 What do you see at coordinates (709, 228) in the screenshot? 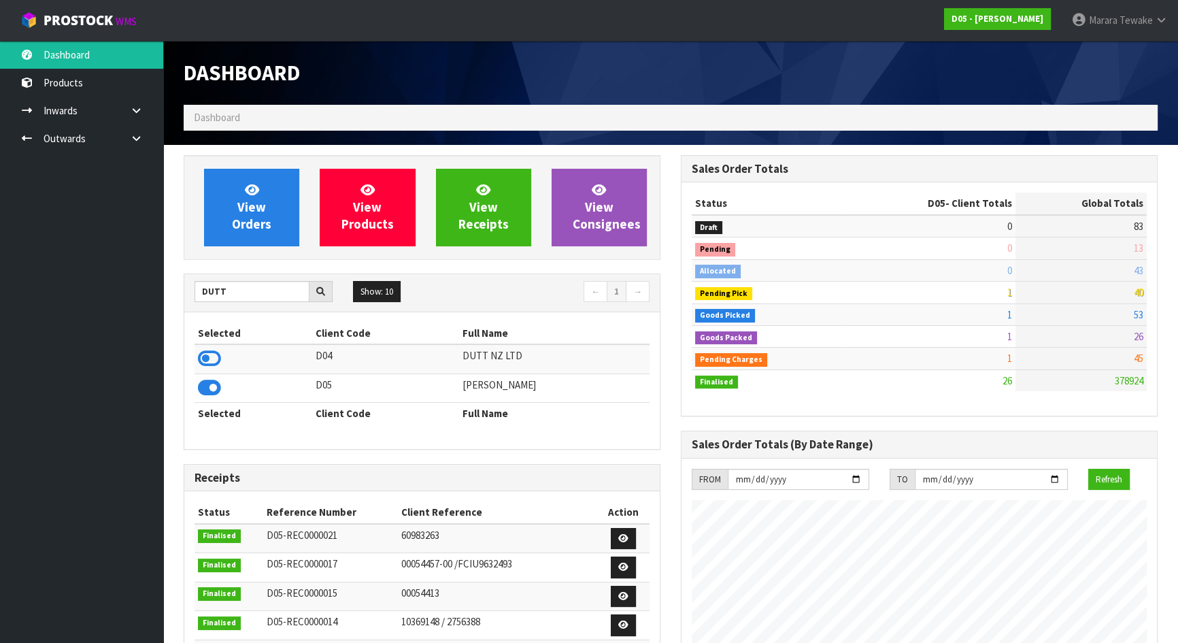
I see `span: Draft` at bounding box center [709, 228].